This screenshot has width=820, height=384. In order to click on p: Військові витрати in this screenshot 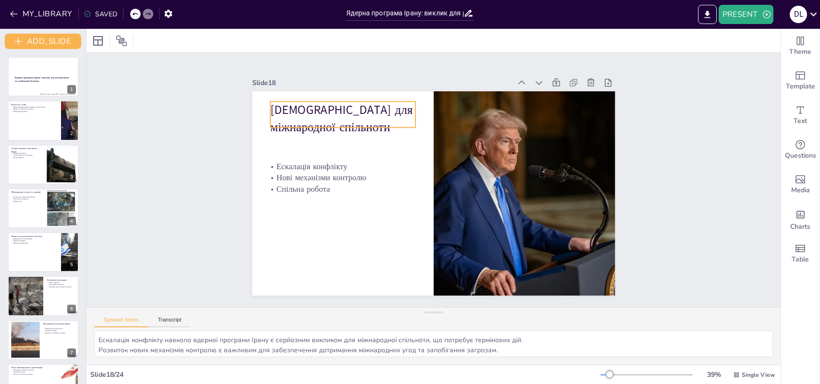, I will do `click(34, 241)`.